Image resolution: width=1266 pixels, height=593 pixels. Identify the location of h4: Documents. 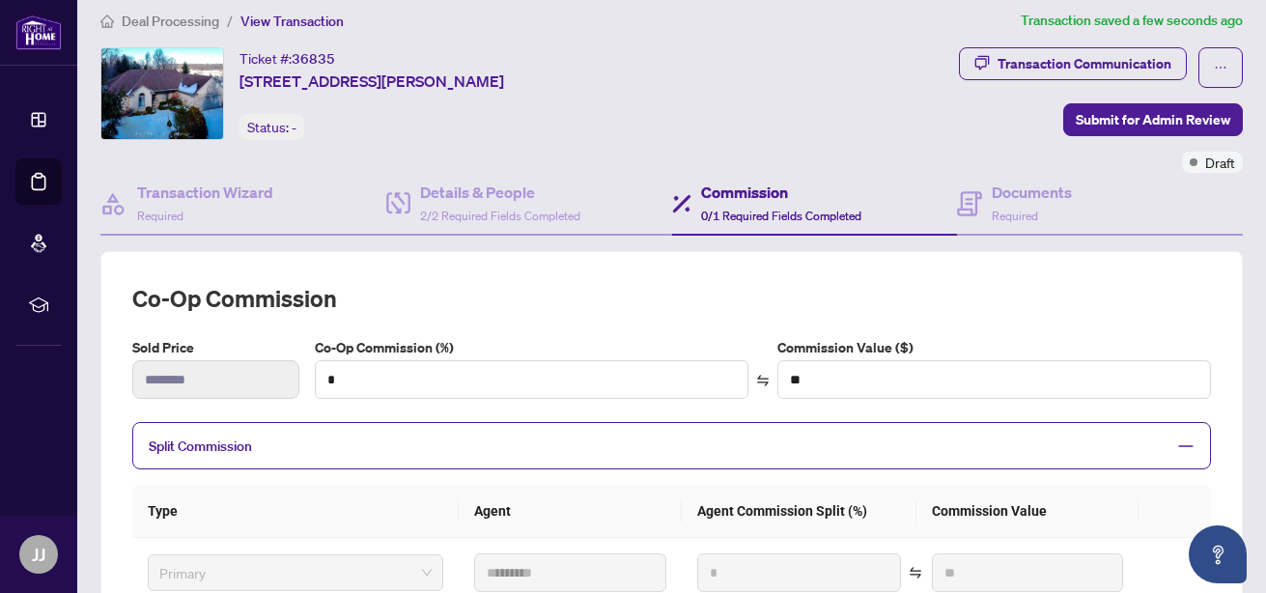
(1032, 192).